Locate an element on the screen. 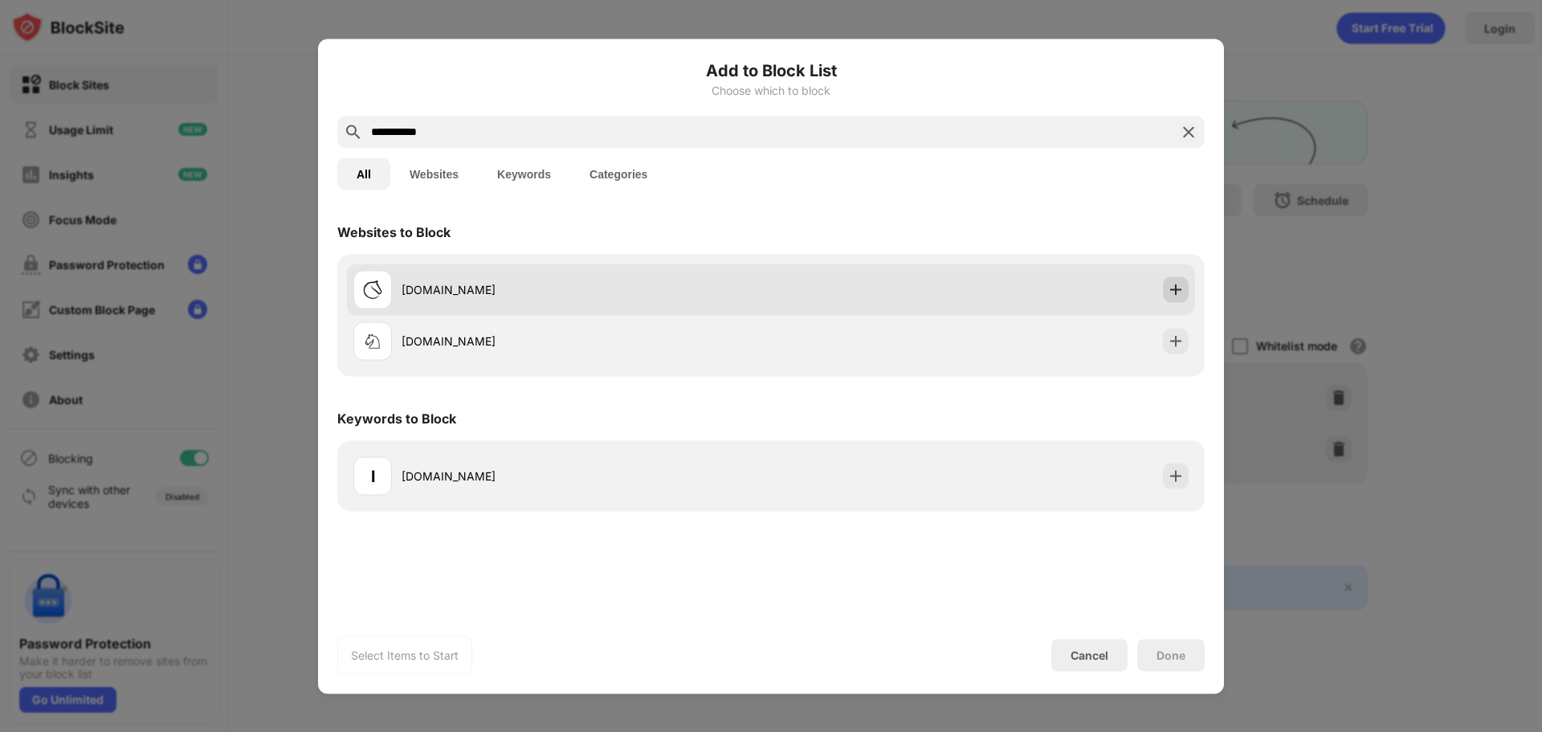 The height and width of the screenshot is (732, 1542). button: Websites is located at coordinates (434, 173).